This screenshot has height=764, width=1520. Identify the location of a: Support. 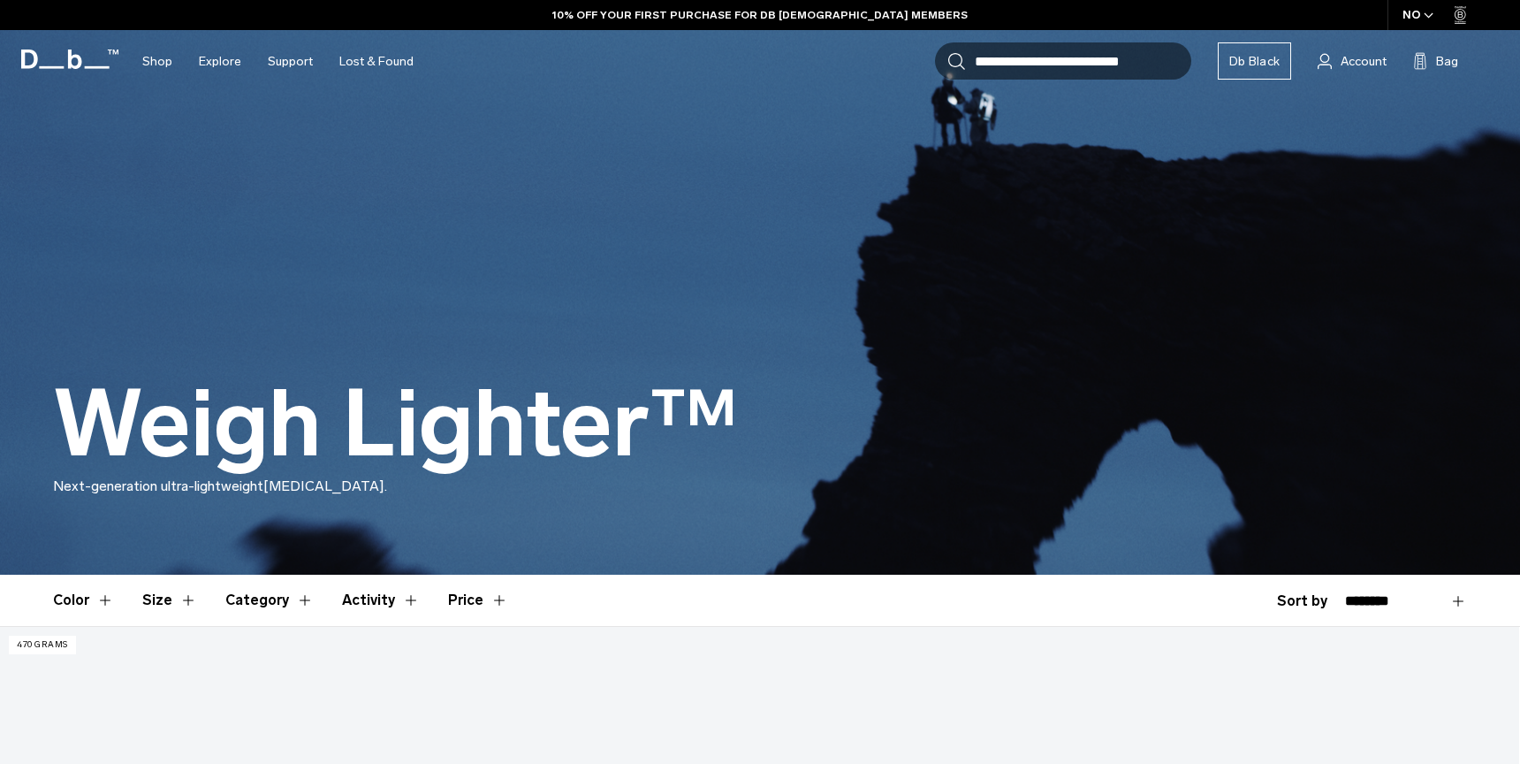
(290, 61).